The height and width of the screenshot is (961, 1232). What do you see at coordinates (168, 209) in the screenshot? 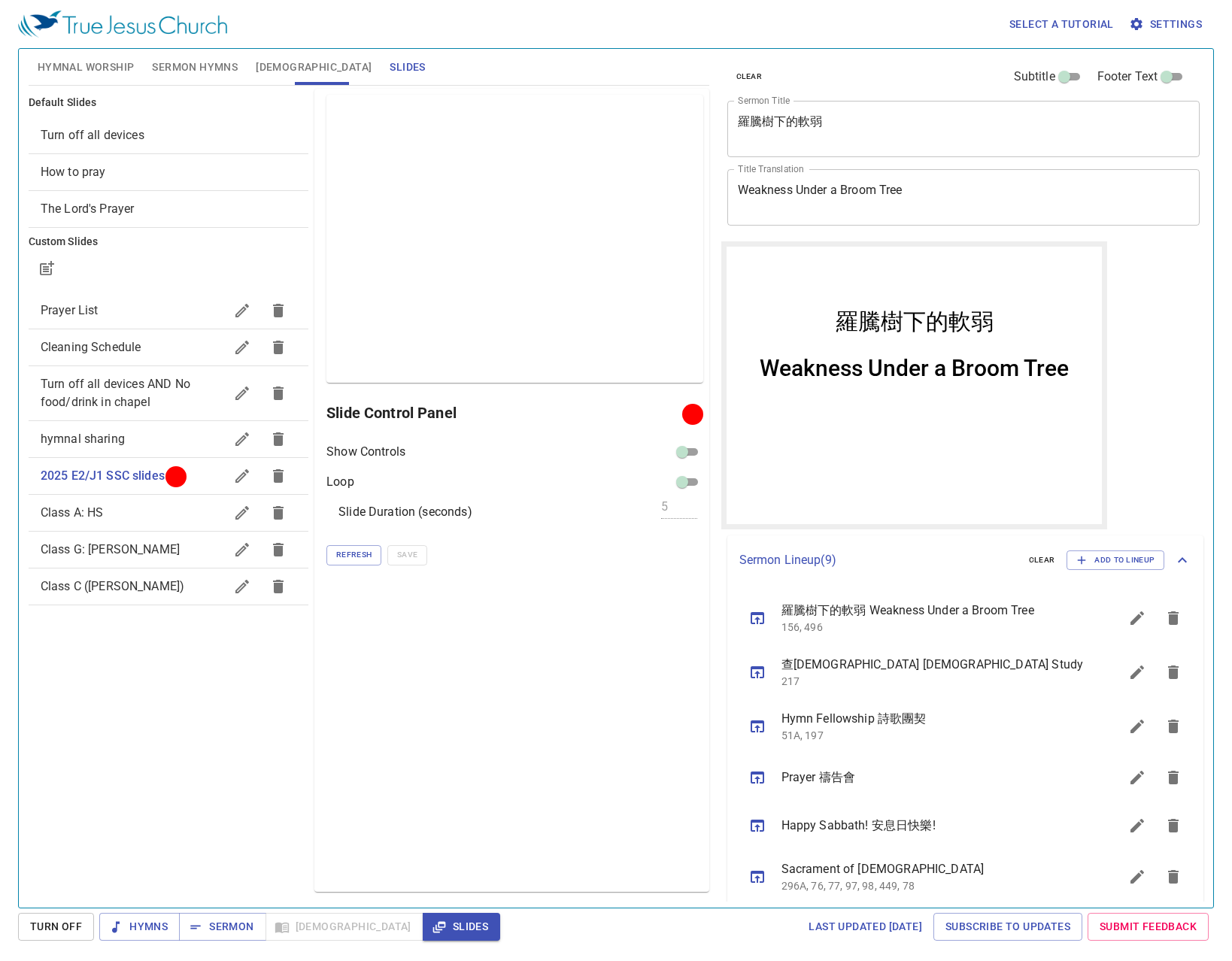
I see `div: The Lord's Prayer` at bounding box center [168, 209].